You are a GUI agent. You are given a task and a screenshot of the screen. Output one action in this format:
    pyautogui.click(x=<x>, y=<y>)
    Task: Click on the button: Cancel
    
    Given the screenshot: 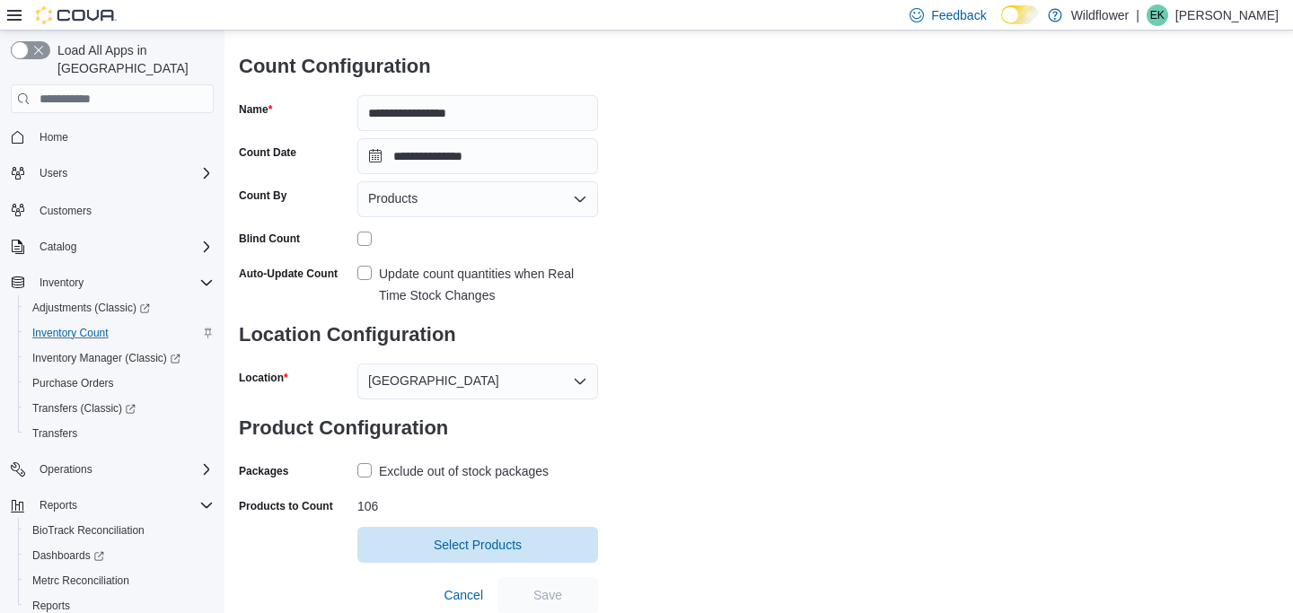 What is the action you would take?
    pyautogui.click(x=463, y=595)
    